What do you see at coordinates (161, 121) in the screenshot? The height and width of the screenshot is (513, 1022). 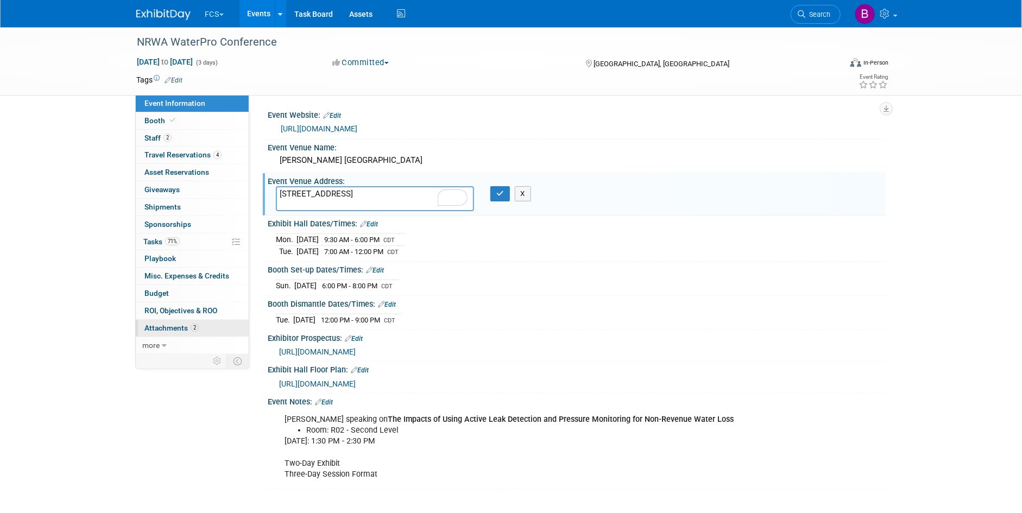 I see `span: Booth` at bounding box center [161, 121].